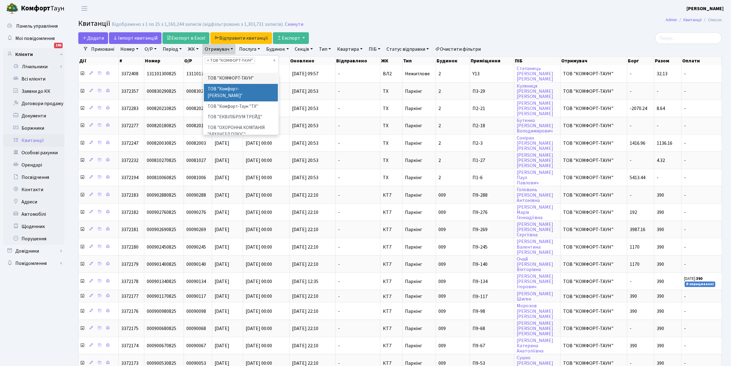  Describe the element at coordinates (193, 49) in the screenshot. I see `a: ЖК` at that location.